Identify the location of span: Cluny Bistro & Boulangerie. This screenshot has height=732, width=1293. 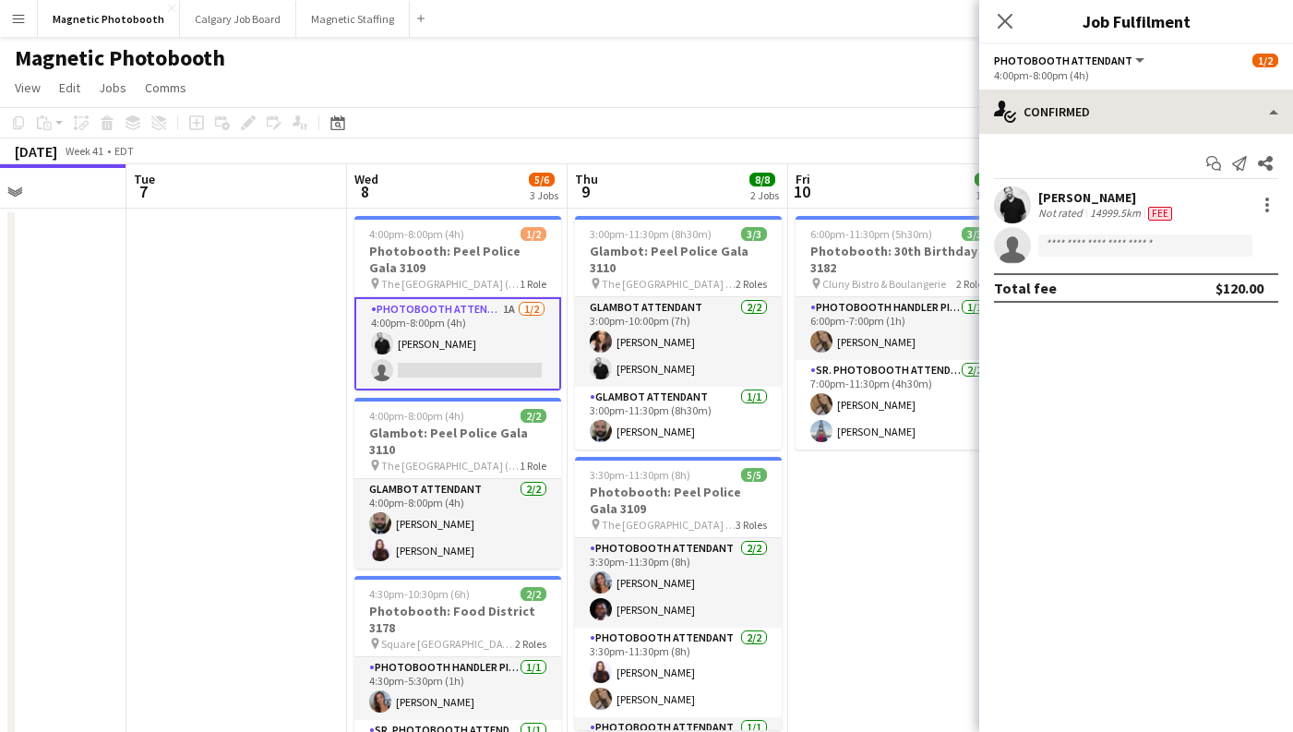
(884, 283).